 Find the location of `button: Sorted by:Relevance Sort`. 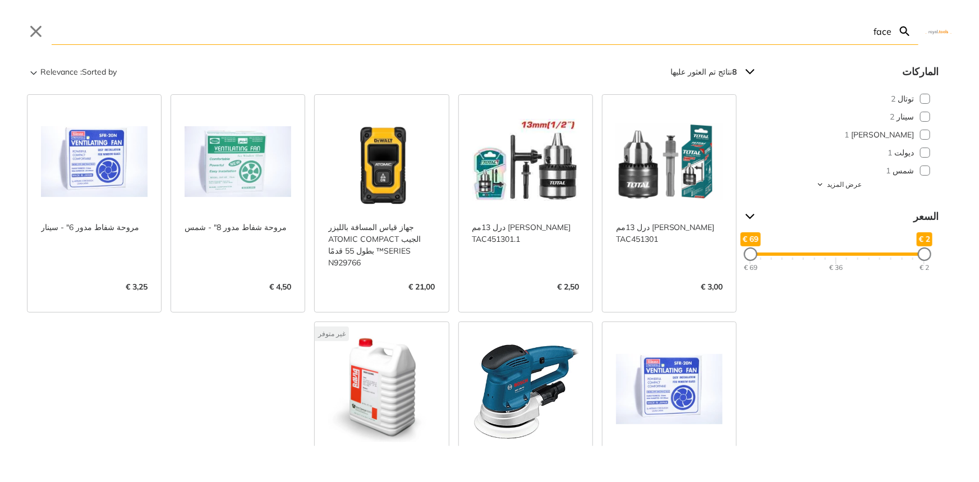

button: Sorted by:Relevance Sort is located at coordinates (73, 72).